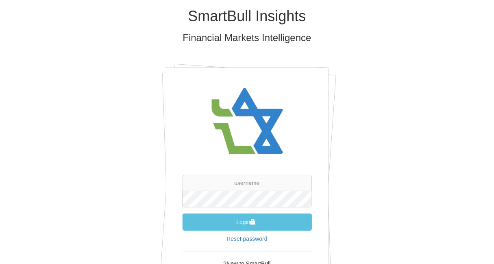 This screenshot has height=264, width=494. What do you see at coordinates (247, 38) in the screenshot?
I see `h3: Financial Markets Intelligence` at bounding box center [247, 38].